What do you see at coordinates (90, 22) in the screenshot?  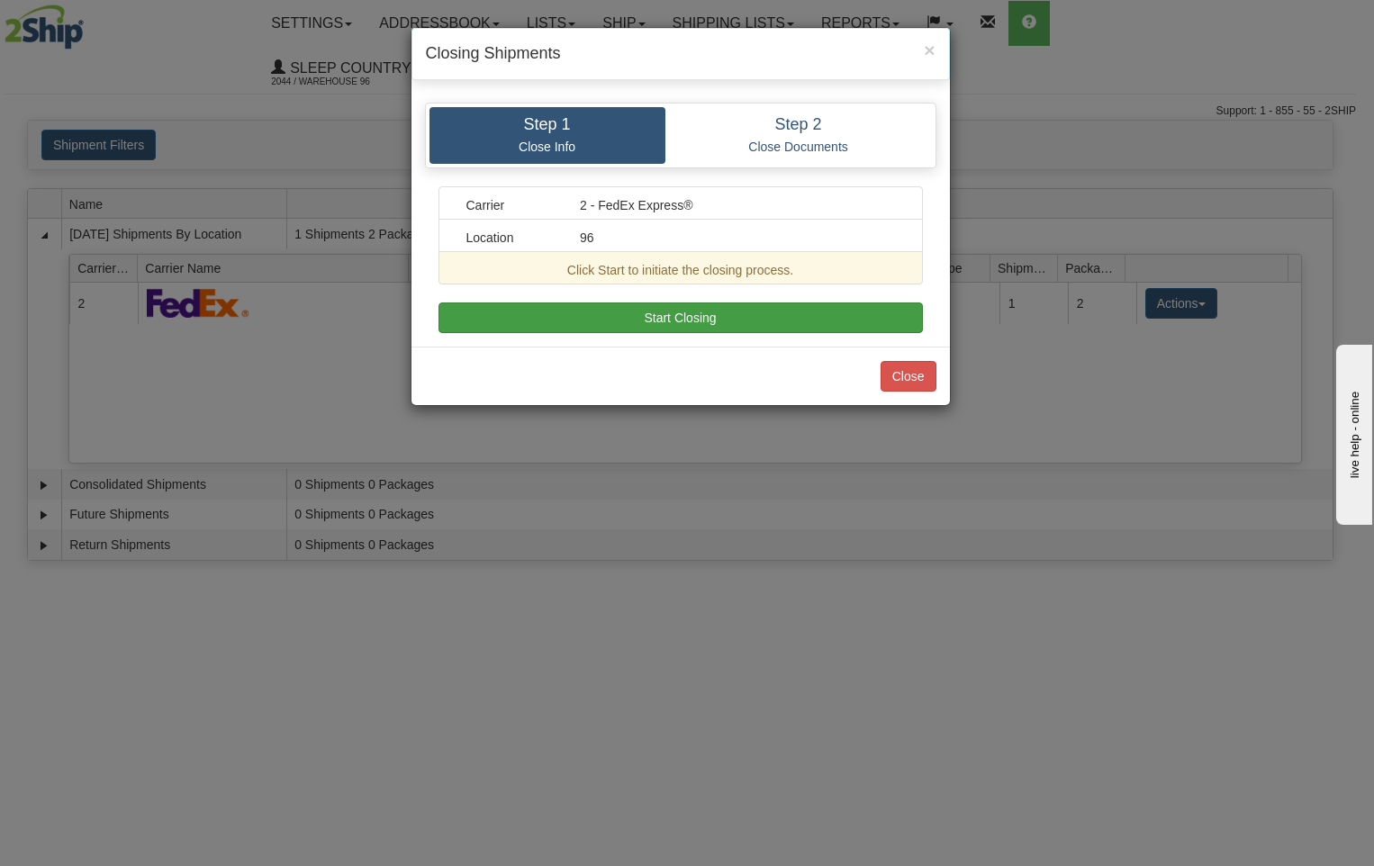 I see `div: live help - online` at bounding box center [90, 22].